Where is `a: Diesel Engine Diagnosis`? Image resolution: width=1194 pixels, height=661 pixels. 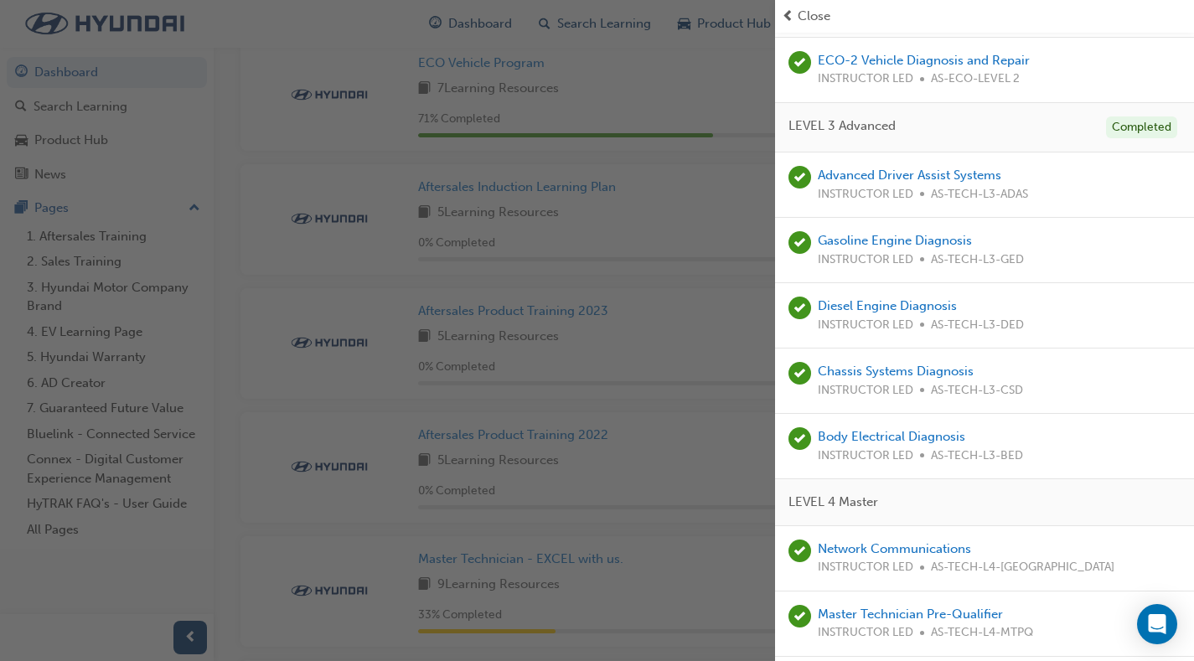
a: Diesel Engine Diagnosis is located at coordinates (888, 306).